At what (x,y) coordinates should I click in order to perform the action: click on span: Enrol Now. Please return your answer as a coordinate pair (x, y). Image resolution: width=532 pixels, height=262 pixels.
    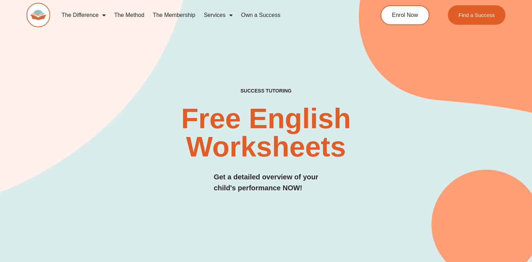
    Looking at the image, I should click on (405, 15).